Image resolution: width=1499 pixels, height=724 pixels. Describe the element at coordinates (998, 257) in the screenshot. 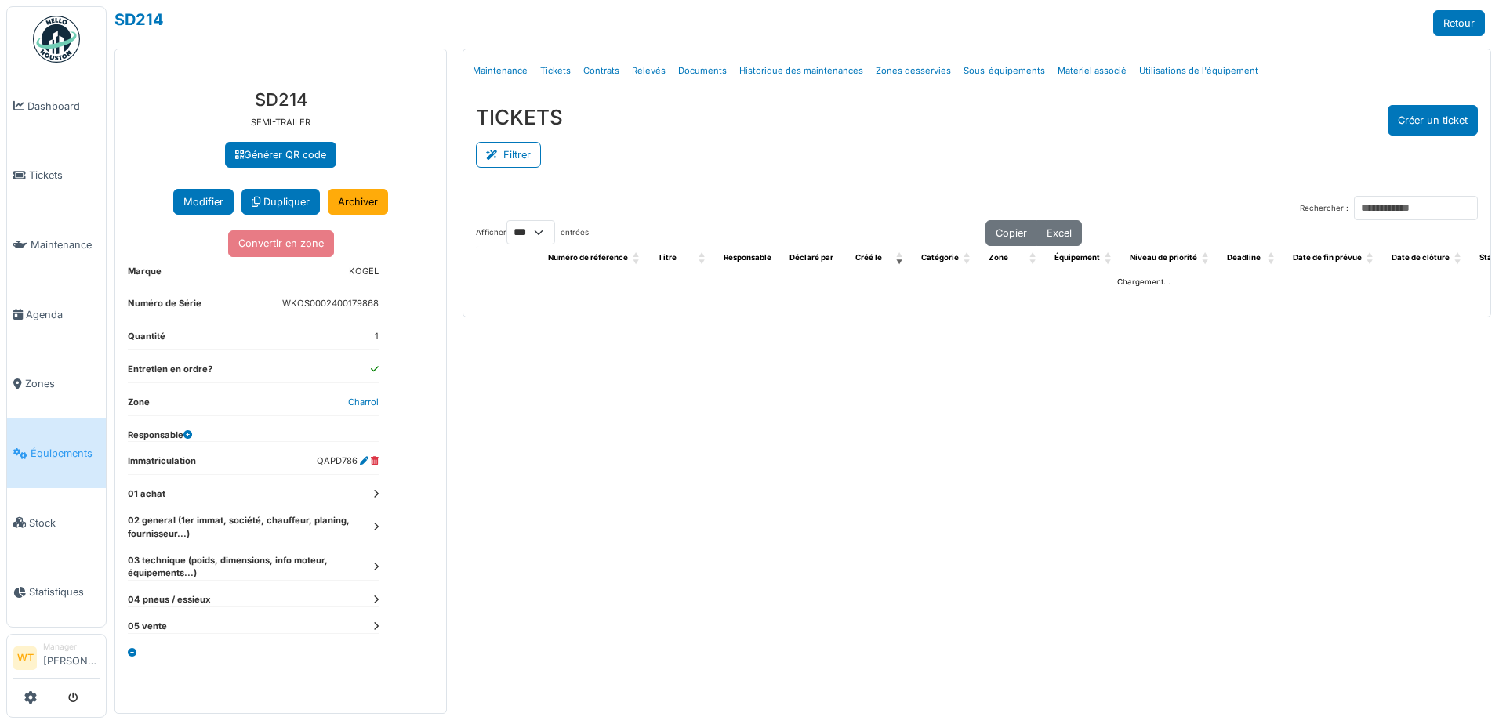

I see `span: Zone` at that location.